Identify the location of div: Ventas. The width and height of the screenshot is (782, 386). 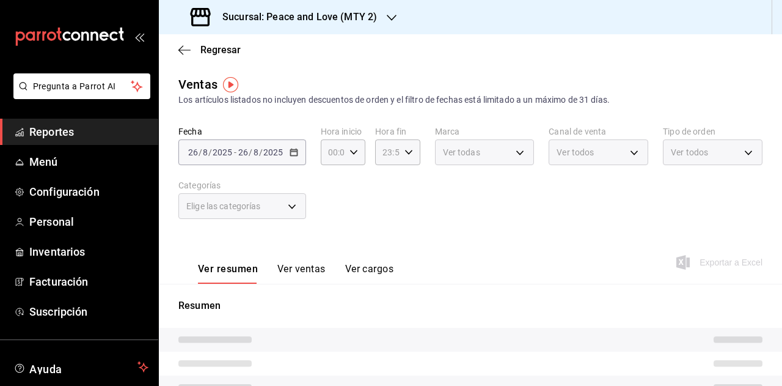
(198, 84).